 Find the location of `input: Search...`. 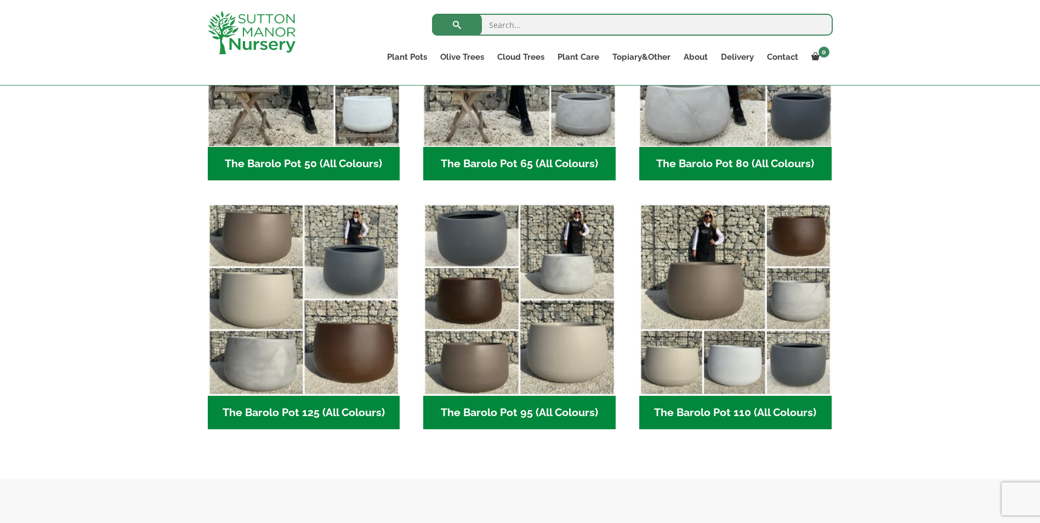

input: Search... is located at coordinates (632, 25).